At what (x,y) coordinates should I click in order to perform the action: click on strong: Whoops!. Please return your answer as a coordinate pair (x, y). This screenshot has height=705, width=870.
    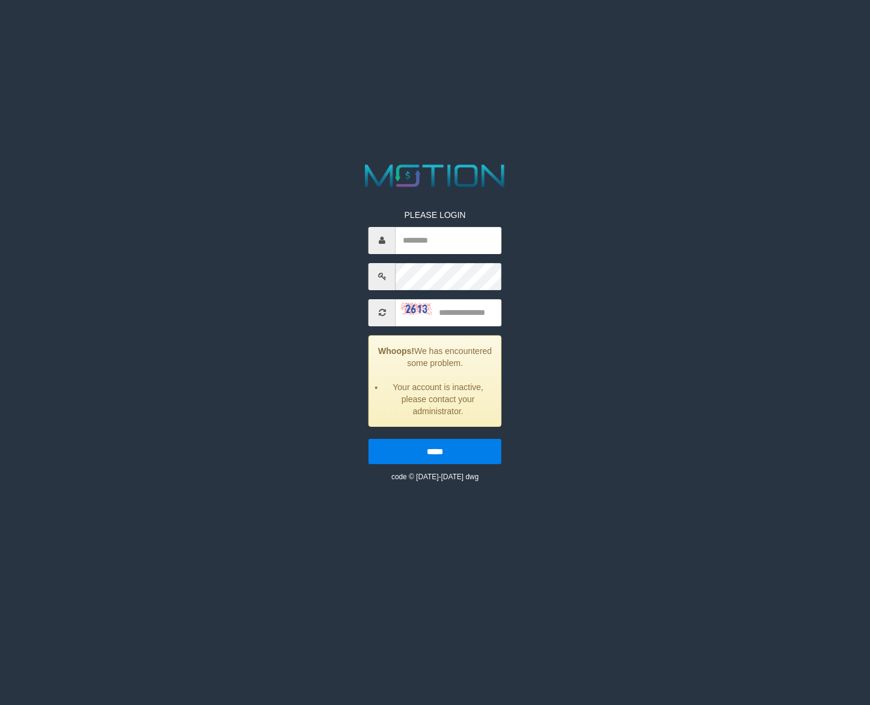
    Looking at the image, I should click on (396, 351).